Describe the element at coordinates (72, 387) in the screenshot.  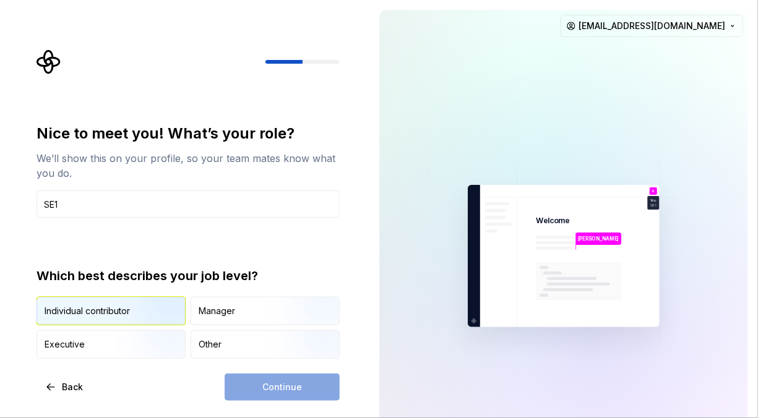
I see `span: Back` at that location.